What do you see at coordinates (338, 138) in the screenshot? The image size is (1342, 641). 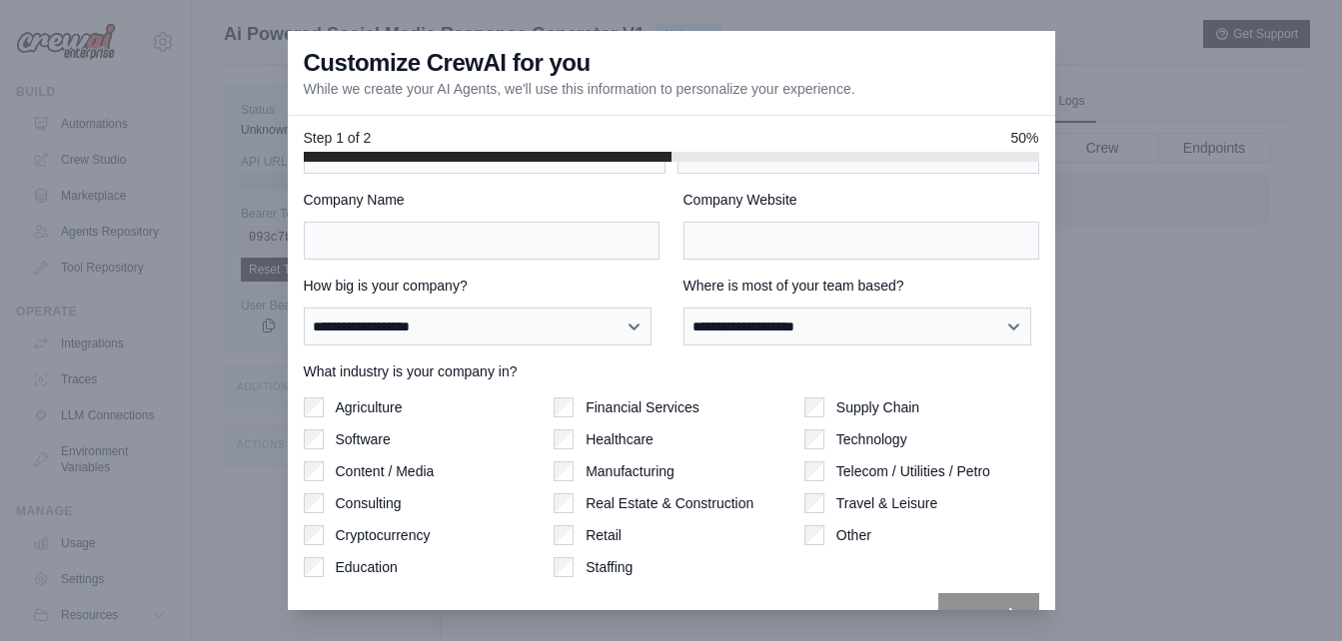 I see `span: Step 1 of 2` at bounding box center [338, 138].